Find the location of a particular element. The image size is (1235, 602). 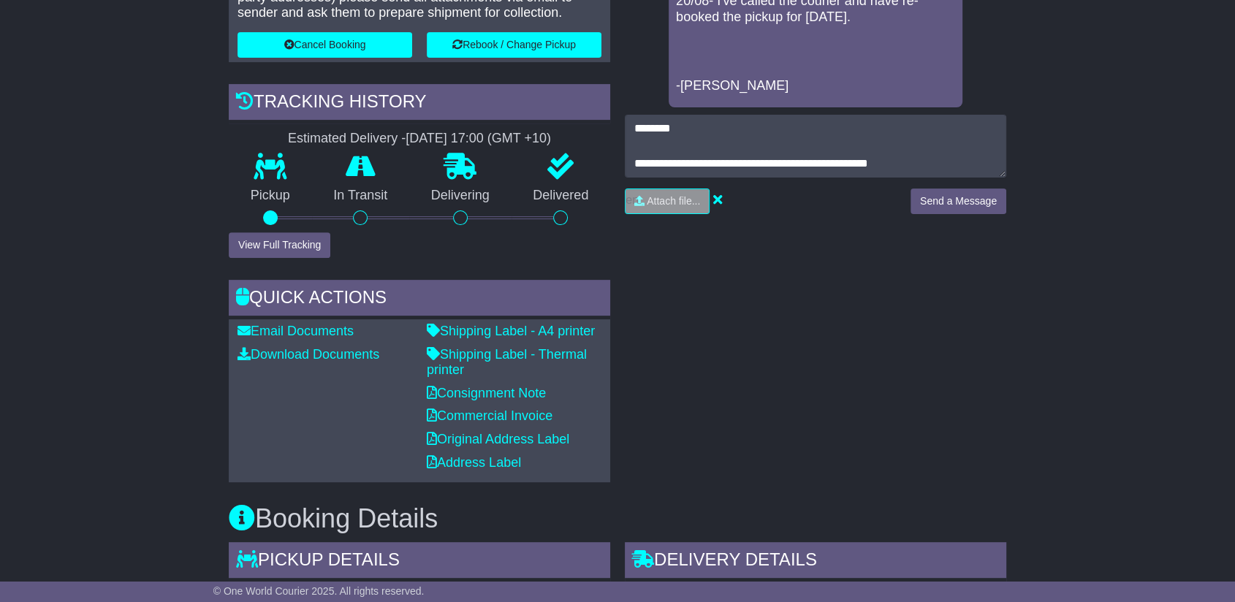

p: In Transit is located at coordinates (361, 196).